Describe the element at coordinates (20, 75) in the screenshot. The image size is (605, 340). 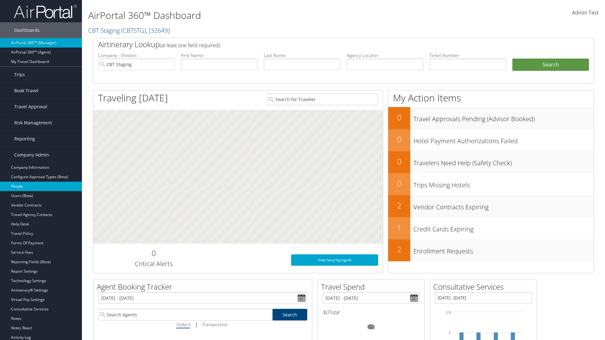
I see `span: Trips` at that location.